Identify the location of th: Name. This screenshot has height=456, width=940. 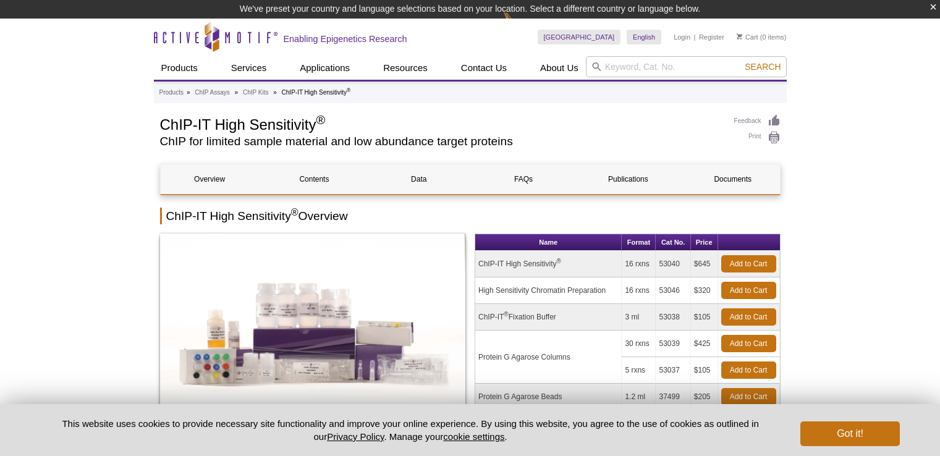
(548, 242).